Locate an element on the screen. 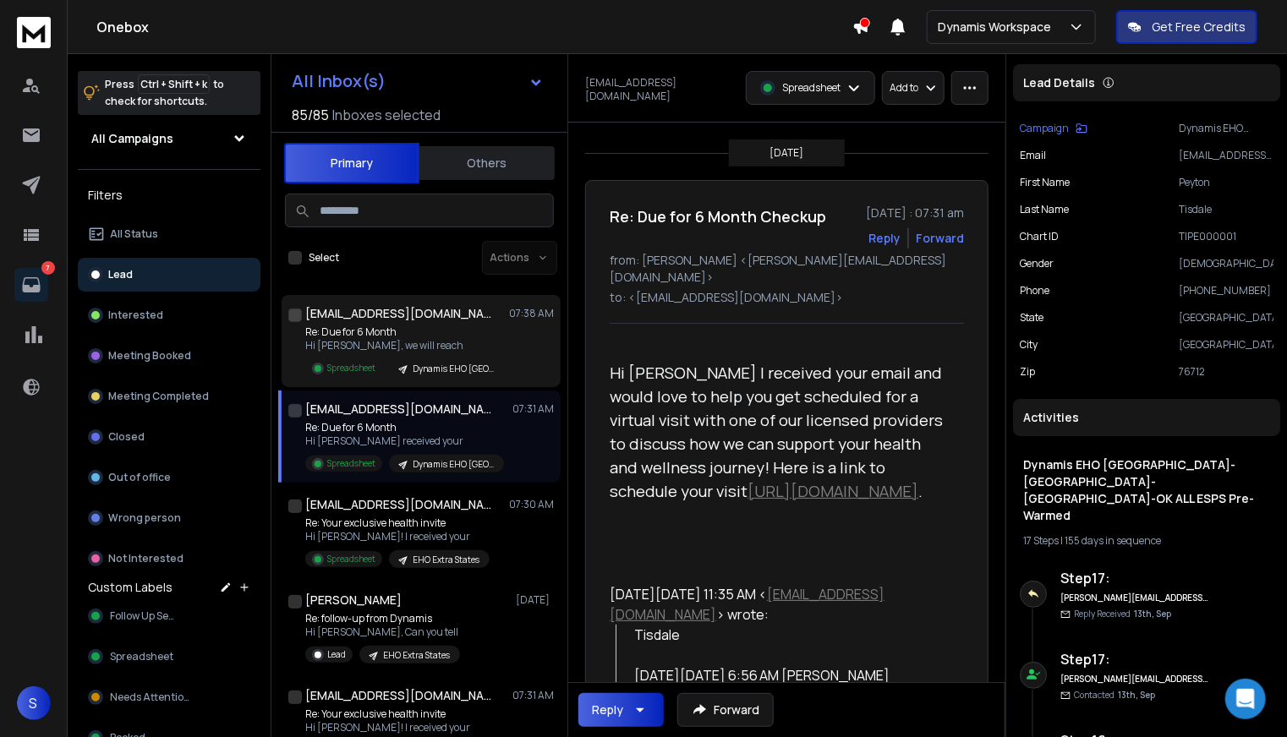  button: Forward is located at coordinates (726, 710).